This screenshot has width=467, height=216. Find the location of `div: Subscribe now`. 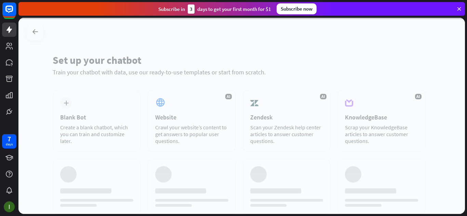

div: Subscribe now is located at coordinates (296, 9).